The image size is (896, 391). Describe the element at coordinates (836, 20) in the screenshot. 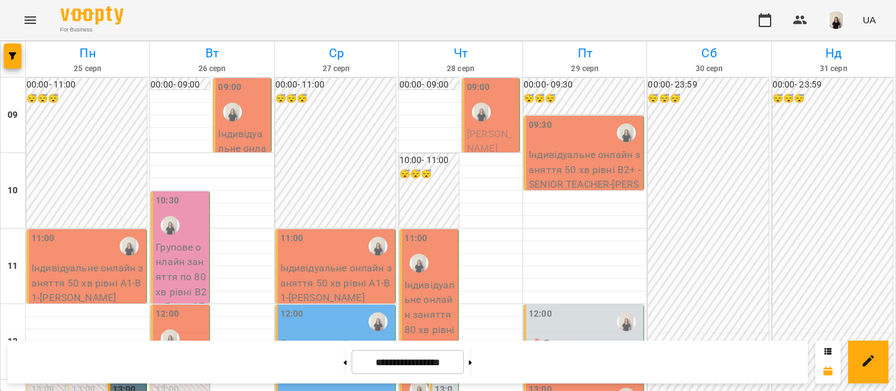

I see `img: a3bfcddf6556b8c8331b99a2d66cc7fb.png` at that location.